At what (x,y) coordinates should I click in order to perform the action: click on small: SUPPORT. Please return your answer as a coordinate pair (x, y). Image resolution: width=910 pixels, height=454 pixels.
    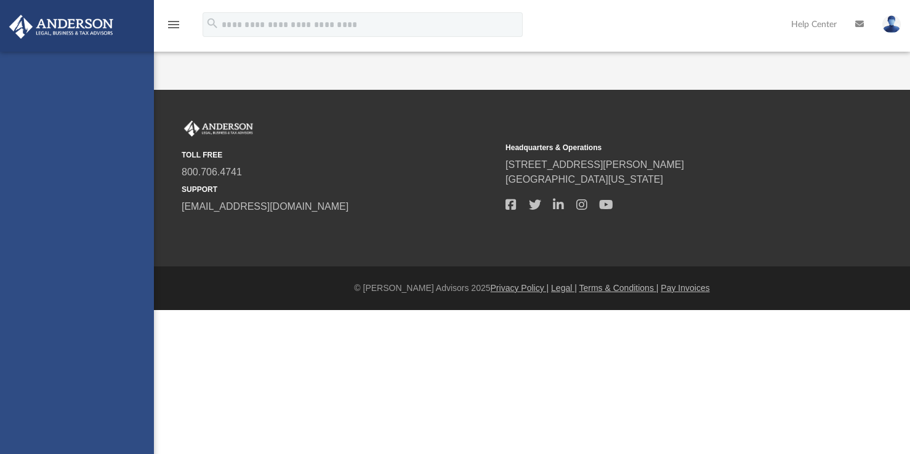
    Looking at the image, I should click on (339, 190).